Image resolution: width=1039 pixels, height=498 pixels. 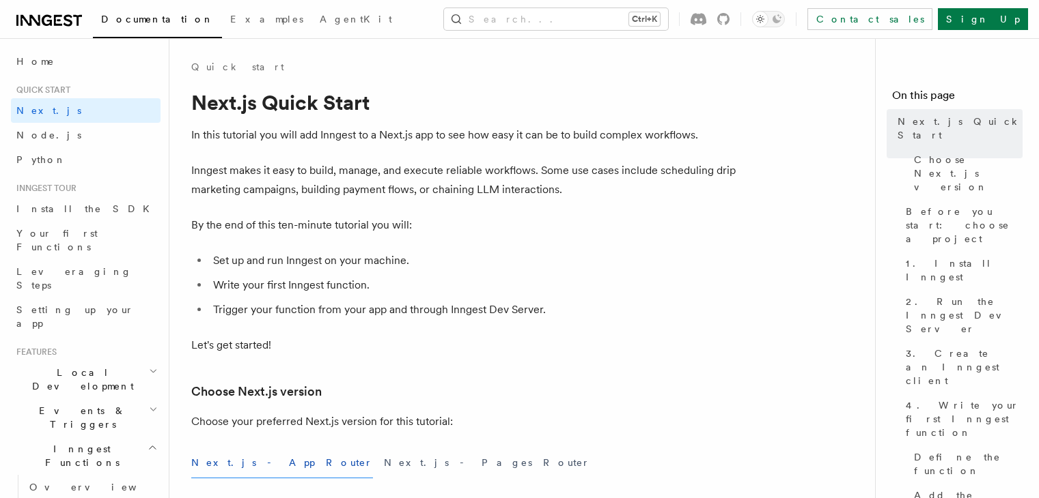 What do you see at coordinates (983, 19) in the screenshot?
I see `a: Sign Up` at bounding box center [983, 19].